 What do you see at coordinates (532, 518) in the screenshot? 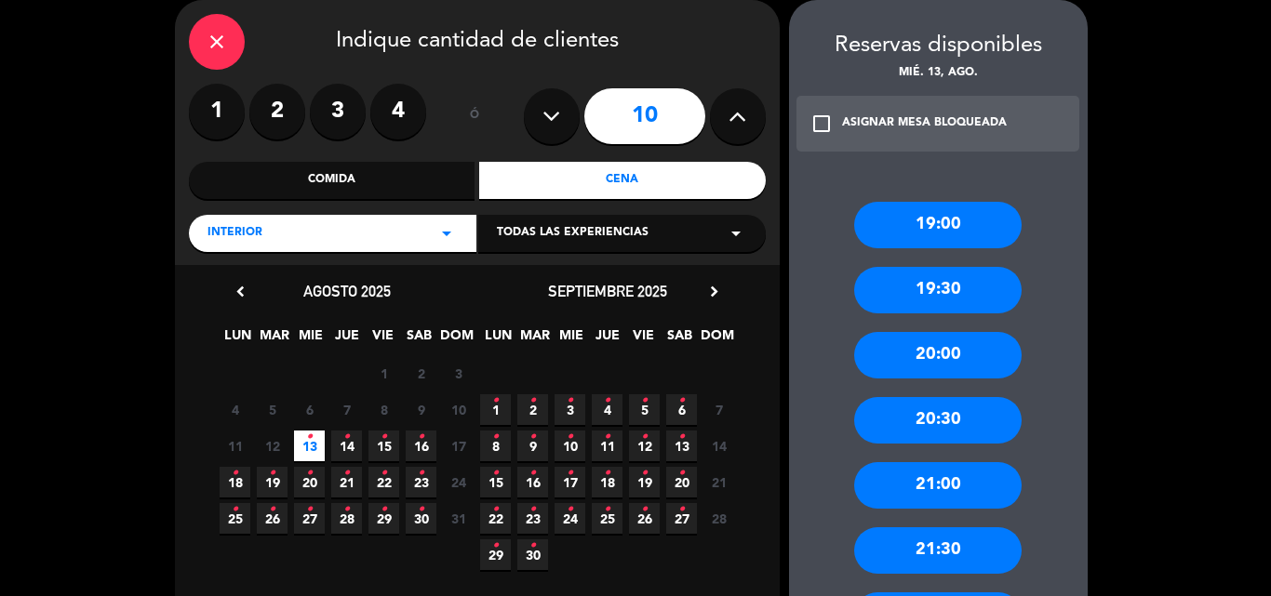
I see `span: 23` at bounding box center [532, 518].